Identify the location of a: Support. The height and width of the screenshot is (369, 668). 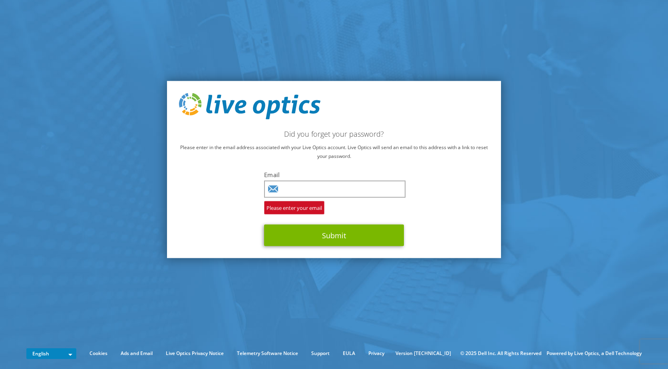
(321, 353).